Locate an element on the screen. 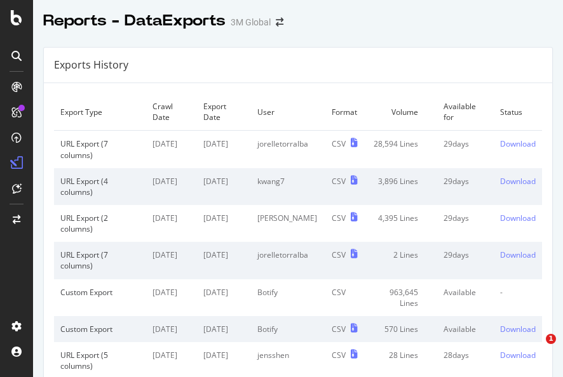  td: User is located at coordinates (288, 112).